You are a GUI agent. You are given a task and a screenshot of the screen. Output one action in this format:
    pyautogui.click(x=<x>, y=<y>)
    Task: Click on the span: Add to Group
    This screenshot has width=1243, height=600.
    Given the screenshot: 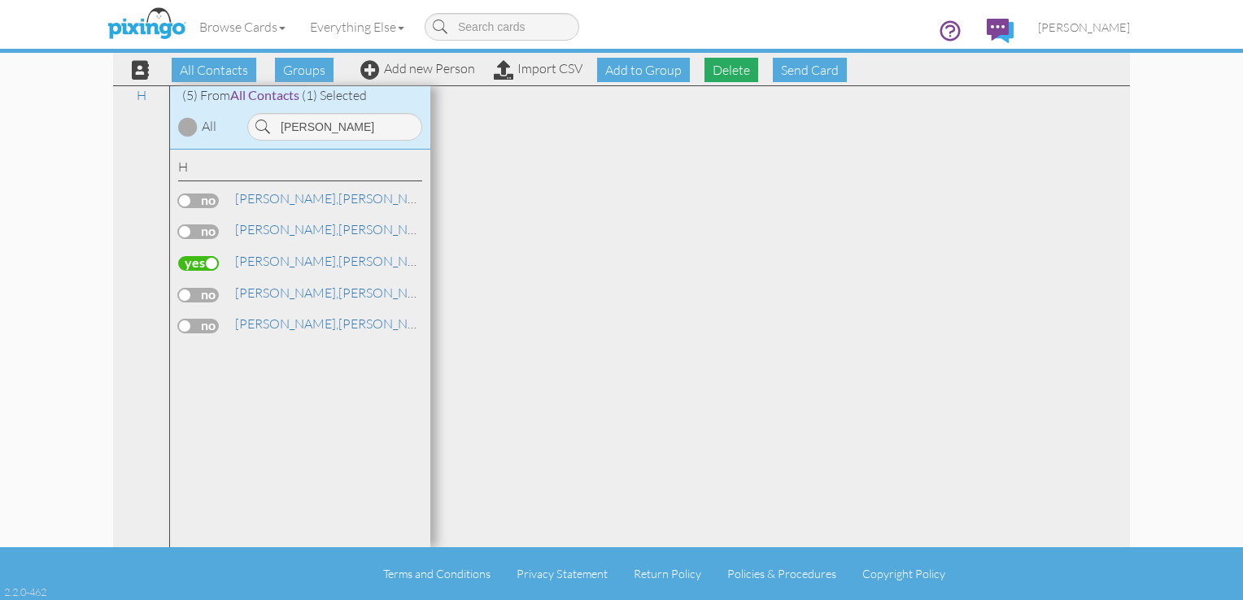 What is the action you would take?
    pyautogui.click(x=643, y=70)
    